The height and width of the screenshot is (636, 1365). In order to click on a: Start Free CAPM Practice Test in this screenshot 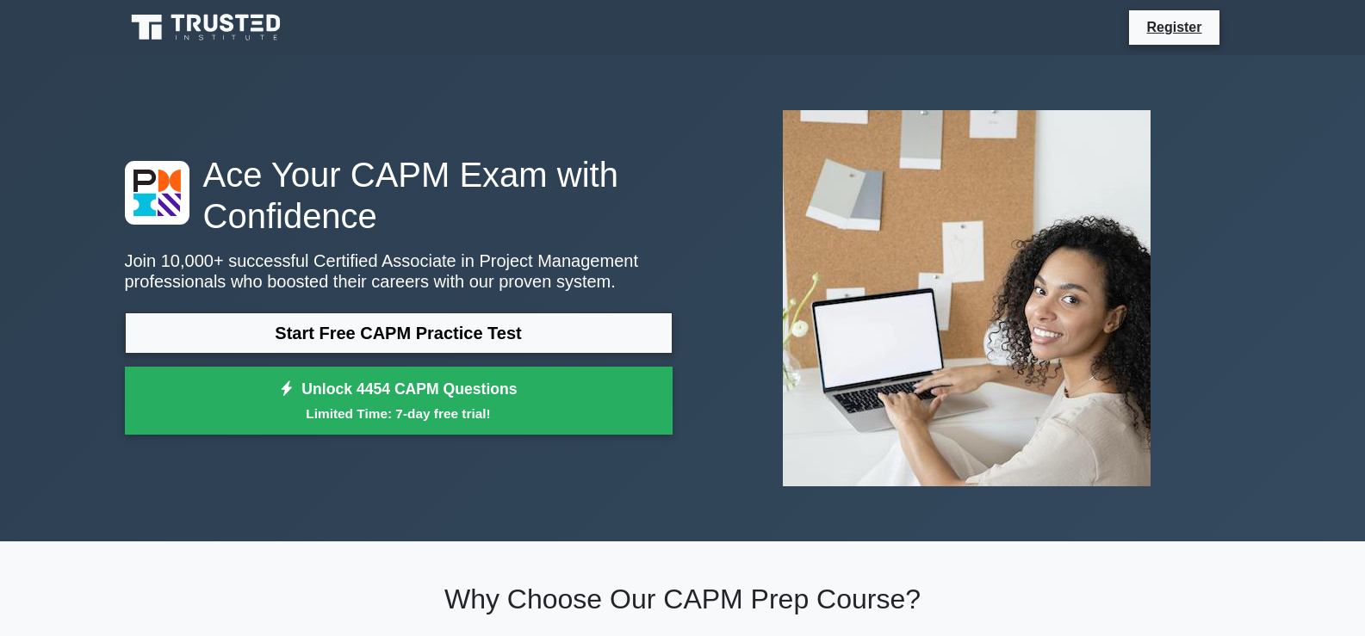, I will do `click(399, 333)`.